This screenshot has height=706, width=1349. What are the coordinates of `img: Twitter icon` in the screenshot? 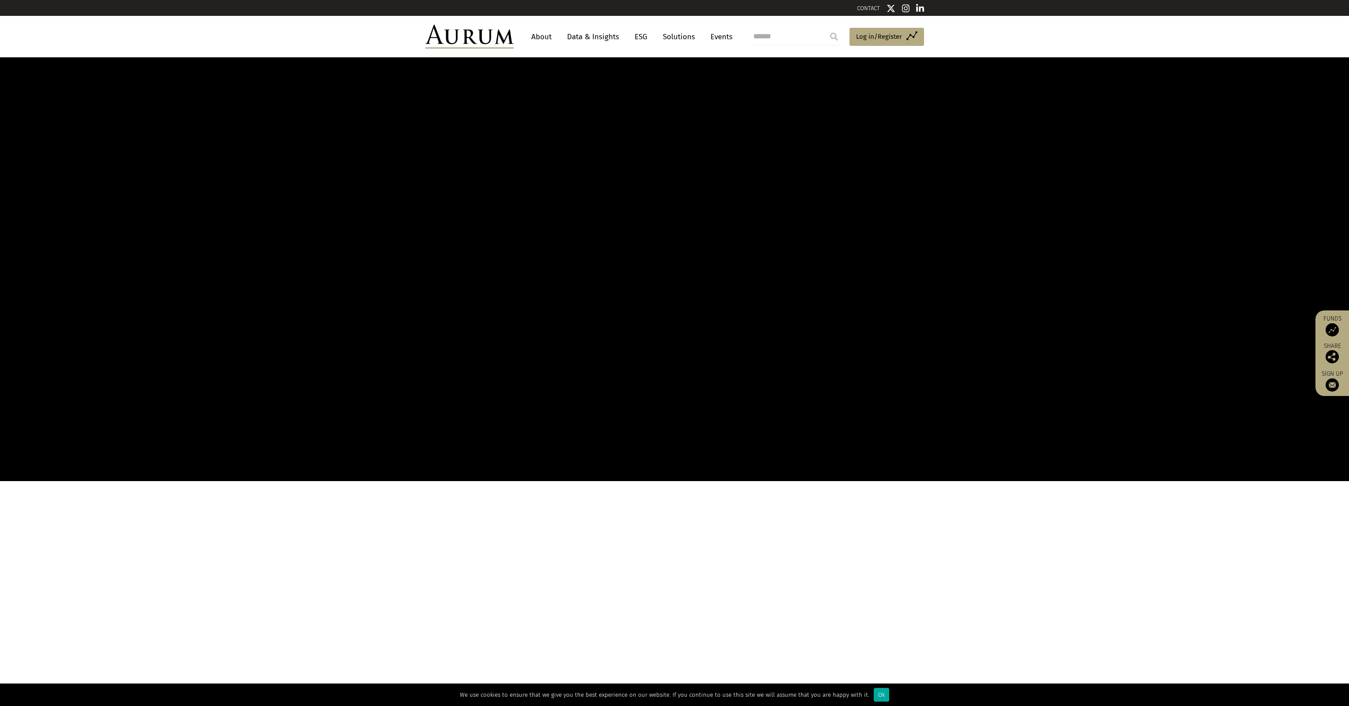 It's located at (891, 8).